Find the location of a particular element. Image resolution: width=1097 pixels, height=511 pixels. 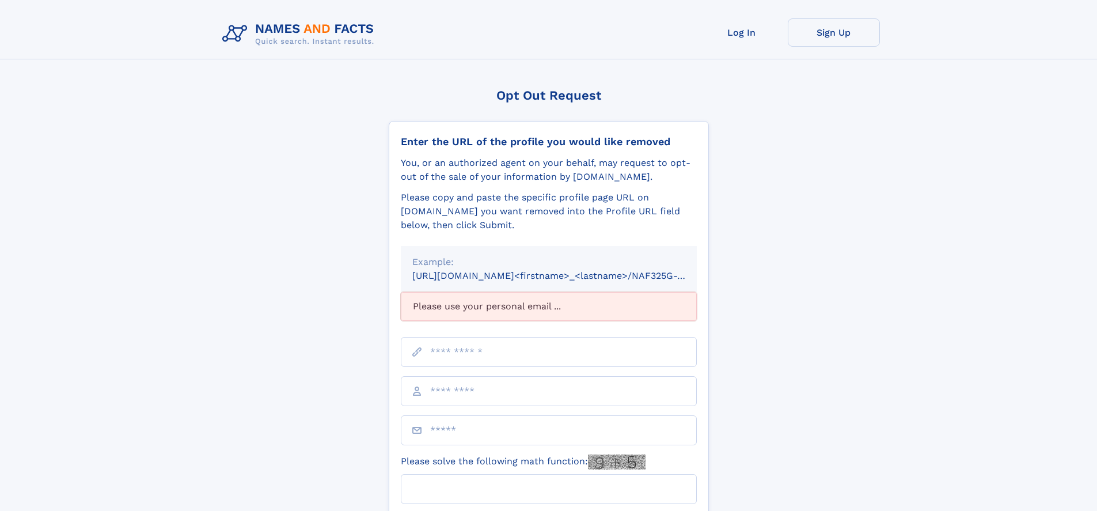

div: Example: is located at coordinates (549, 262).